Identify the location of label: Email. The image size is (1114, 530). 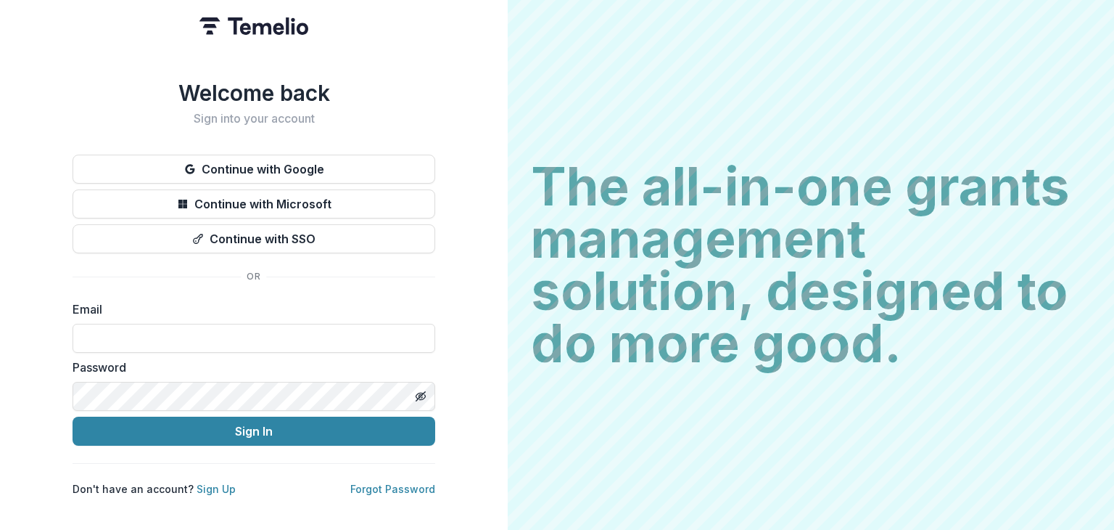
(250, 309).